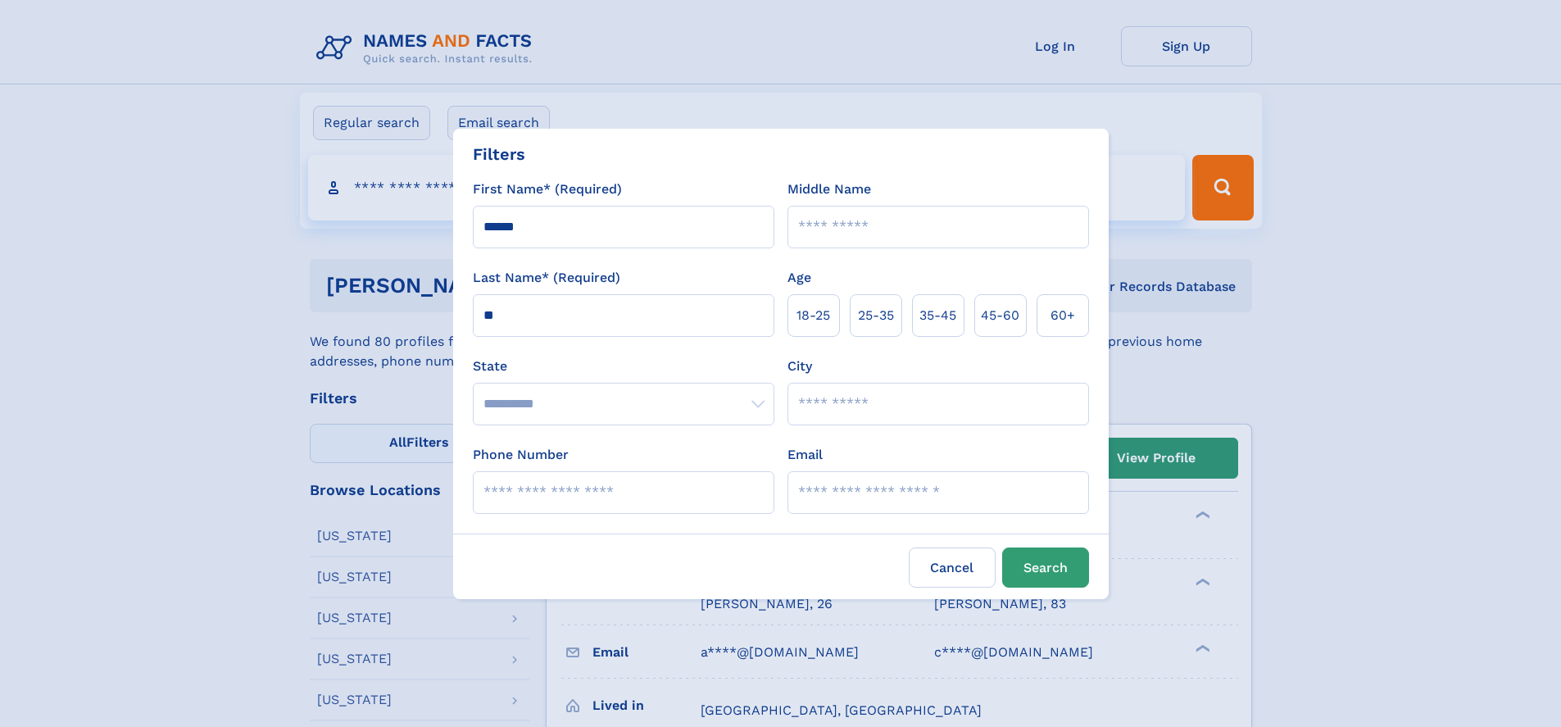  What do you see at coordinates (548, 189) in the screenshot?
I see `label: First Name* (Required)` at bounding box center [548, 189].